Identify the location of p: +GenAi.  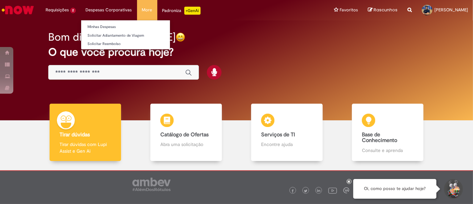
(192, 11).